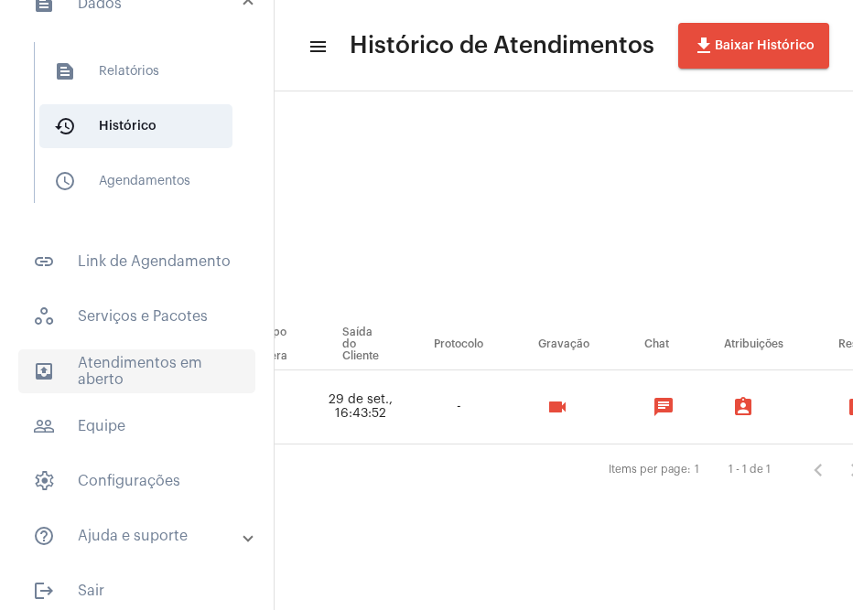 Image resolution: width=853 pixels, height=610 pixels. Describe the element at coordinates (656, 345) in the screenshot. I see `th: Chat` at that location.